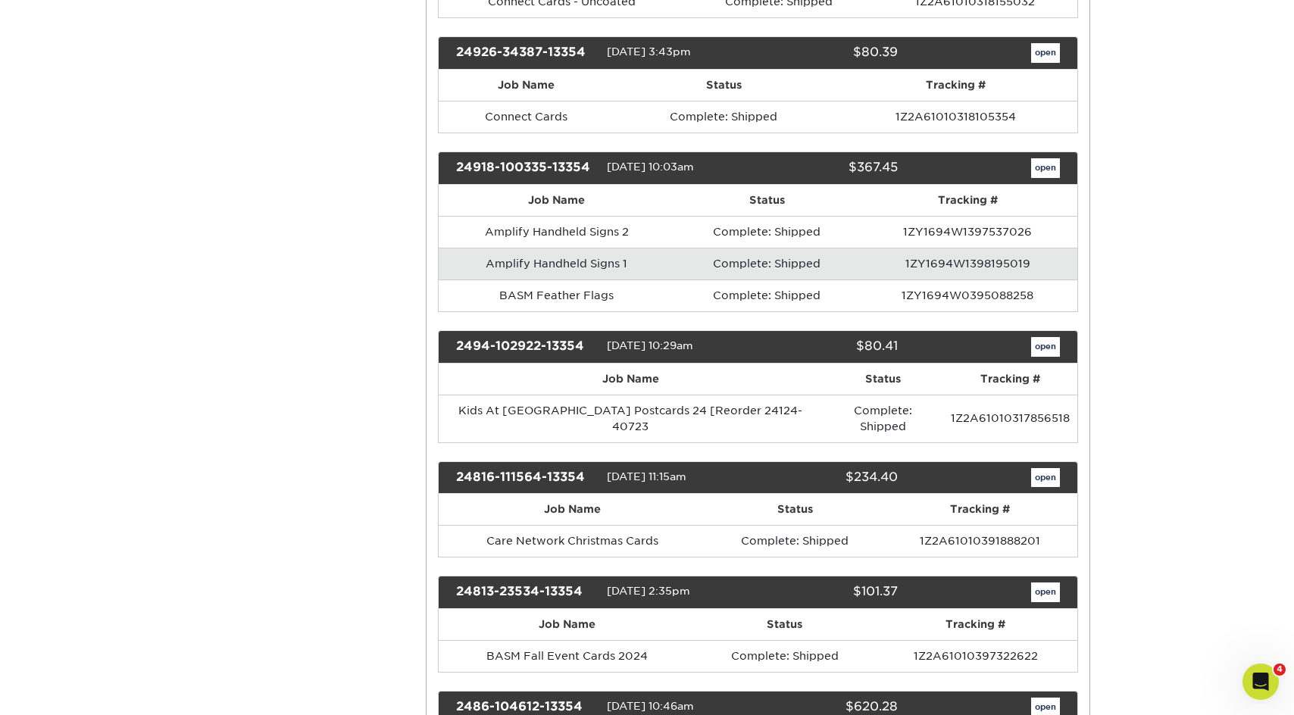  What do you see at coordinates (967, 232) in the screenshot?
I see `td: 1ZY1694W1397537026` at bounding box center [967, 232].